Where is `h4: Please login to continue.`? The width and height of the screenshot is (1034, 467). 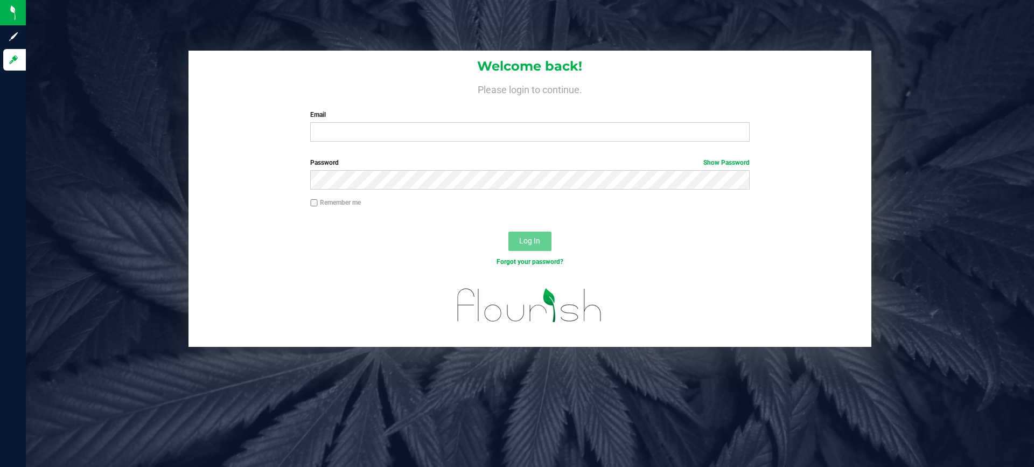 h4: Please login to continue. is located at coordinates (530, 88).